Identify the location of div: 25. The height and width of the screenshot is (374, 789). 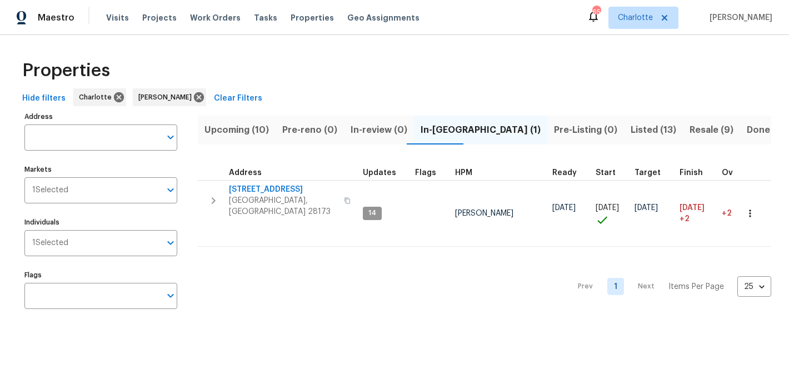
(754, 287).